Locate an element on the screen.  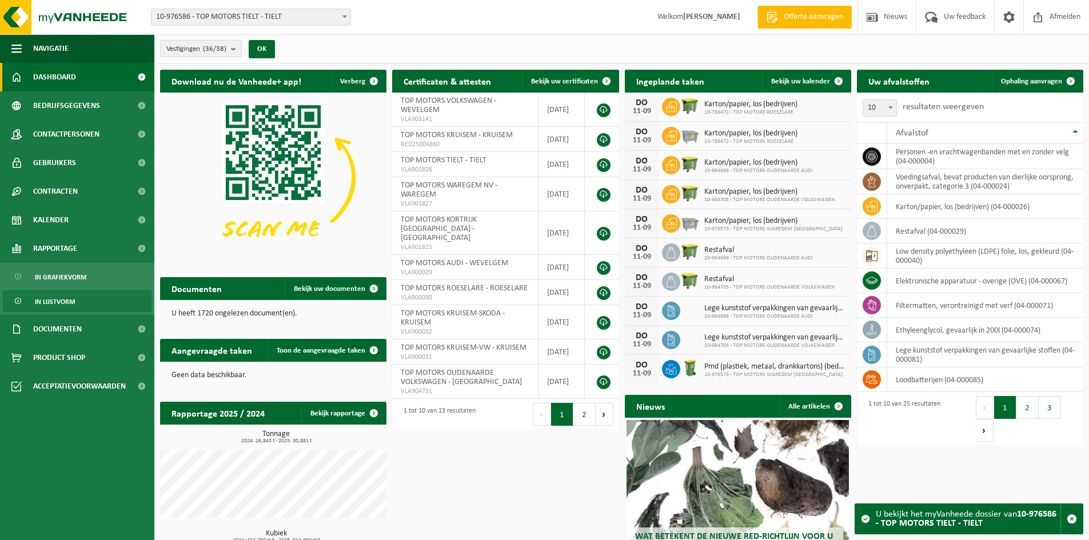
h2: Documenten is located at coordinates (197, 288).